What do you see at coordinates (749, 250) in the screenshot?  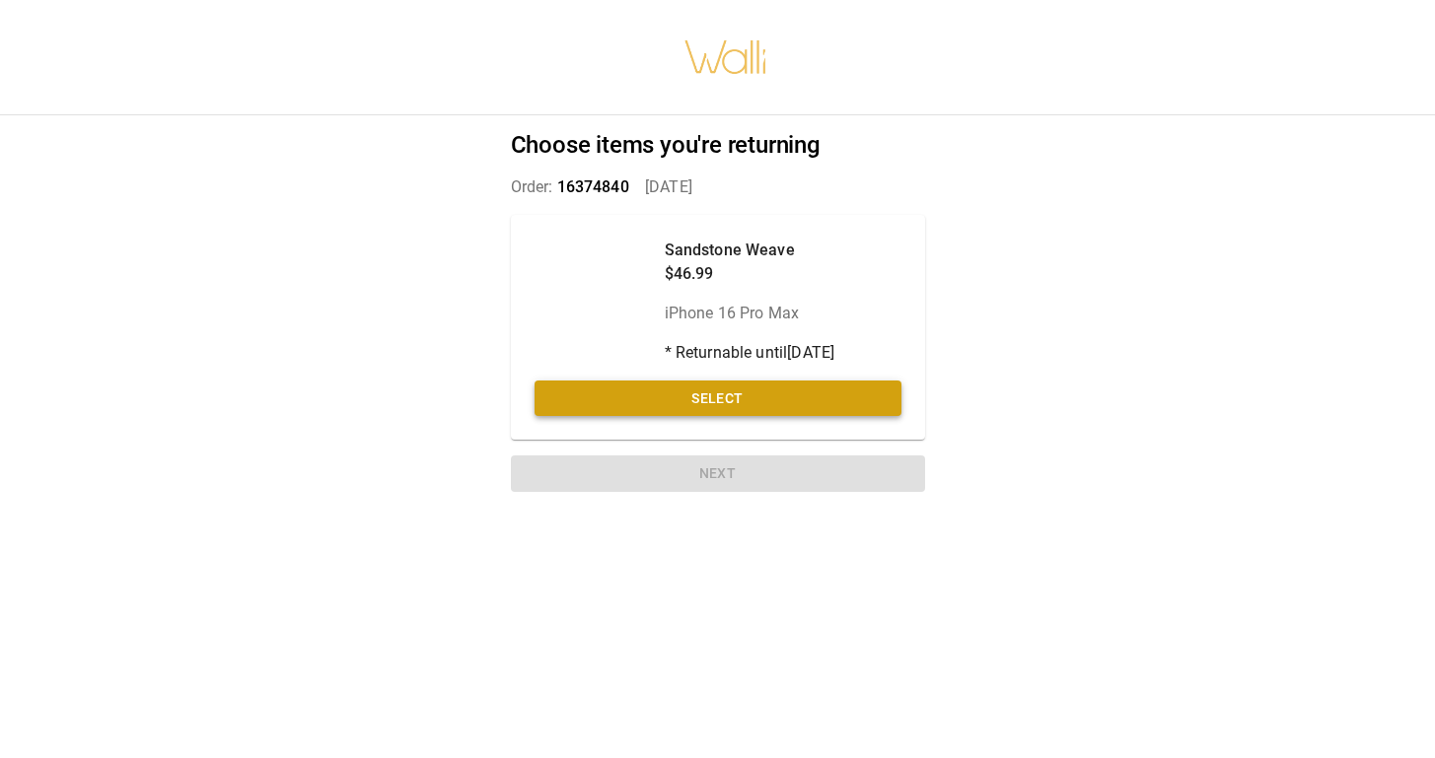 I see `p: Sandstone Weave` at bounding box center [749, 250].